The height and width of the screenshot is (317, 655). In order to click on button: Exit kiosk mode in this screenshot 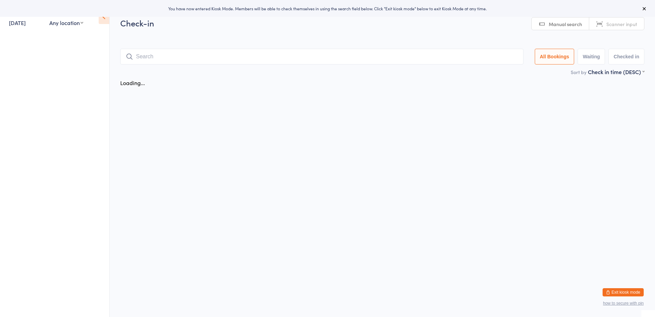, I will do `click(623, 292)`.